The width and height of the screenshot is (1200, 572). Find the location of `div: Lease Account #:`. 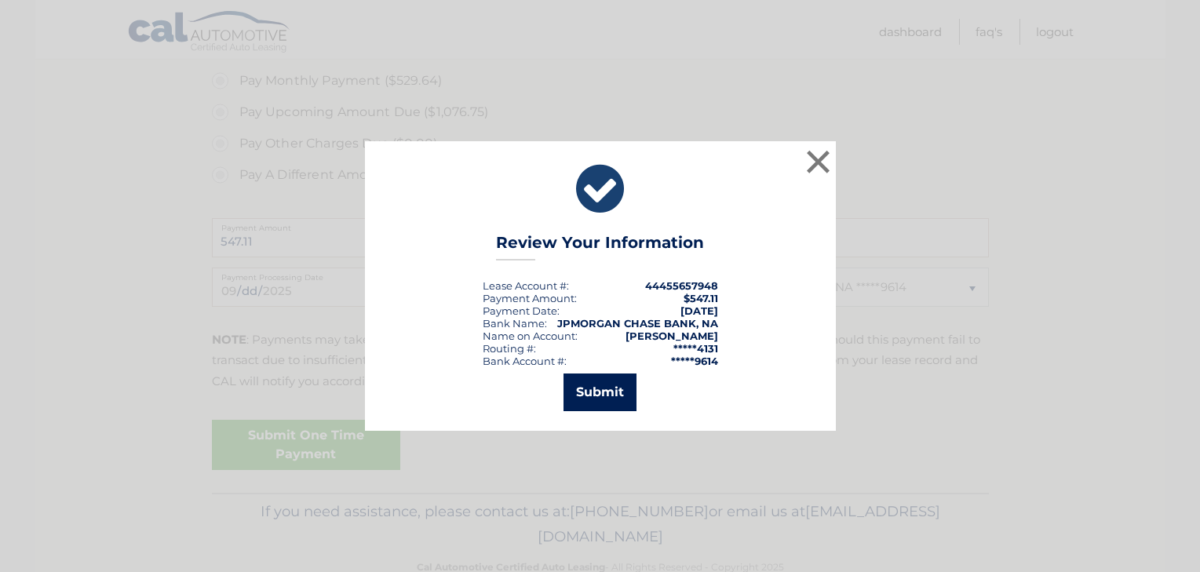

div: Lease Account #: is located at coordinates (526, 286).